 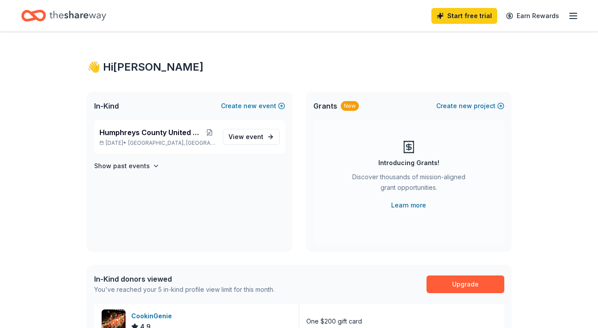 What do you see at coordinates (325, 106) in the screenshot?
I see `span: Grants` at bounding box center [325, 106].